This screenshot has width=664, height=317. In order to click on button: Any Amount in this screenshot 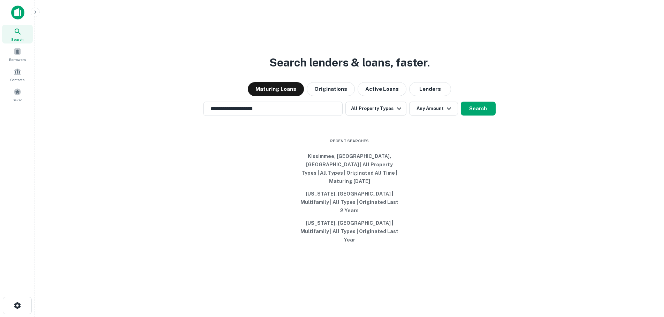, I will do `click(433, 109)`.